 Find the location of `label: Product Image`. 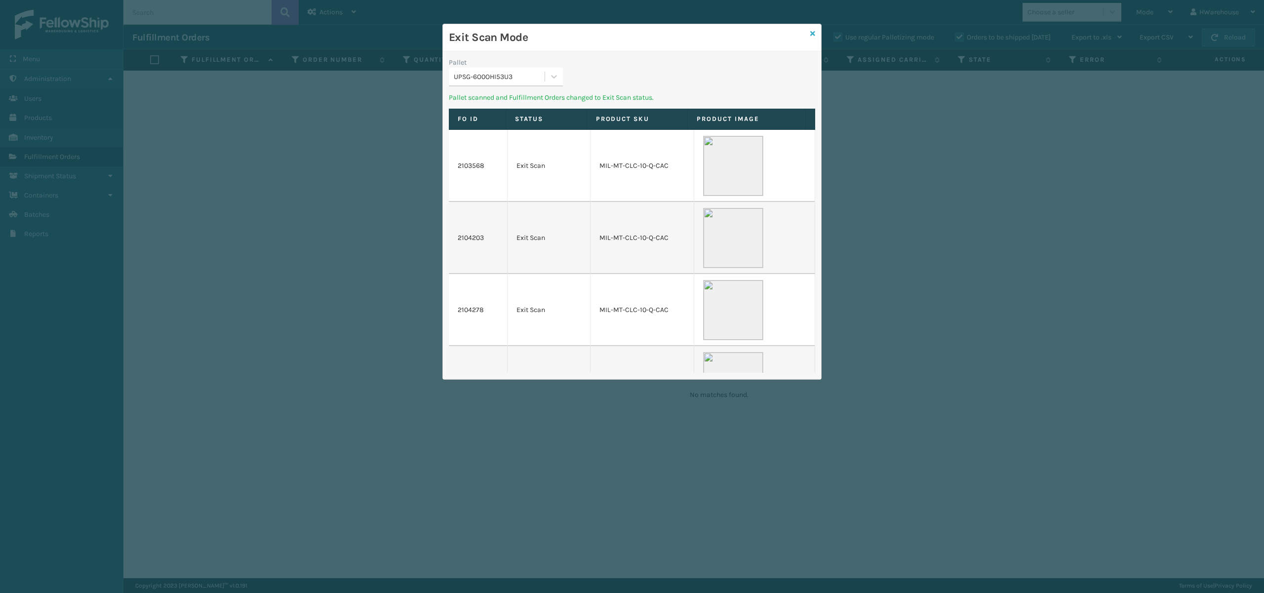

label: Product Image is located at coordinates (746, 119).